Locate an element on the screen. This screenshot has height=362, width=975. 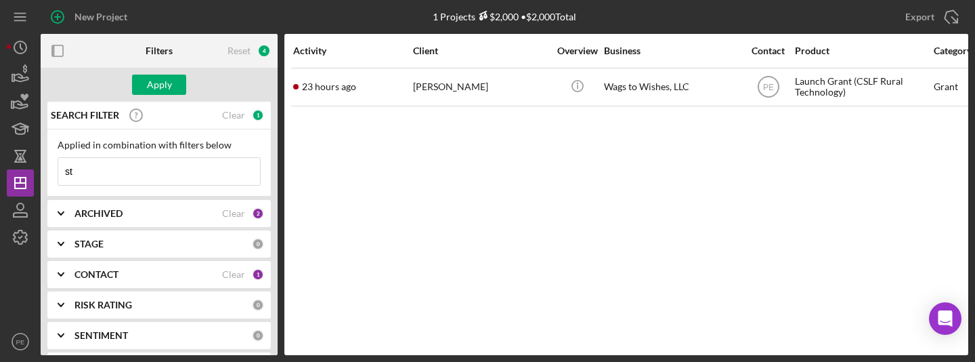
div: Reset is located at coordinates (239, 51).